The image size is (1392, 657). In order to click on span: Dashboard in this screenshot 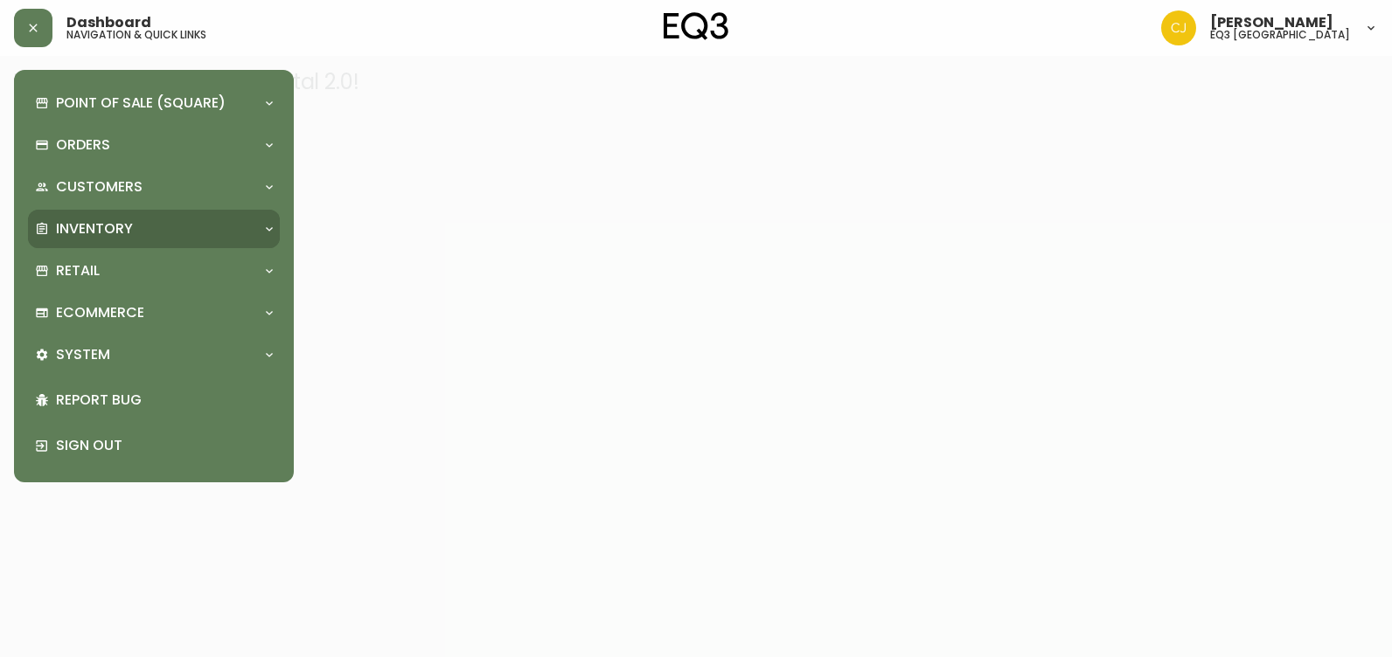, I will do `click(108, 23)`.